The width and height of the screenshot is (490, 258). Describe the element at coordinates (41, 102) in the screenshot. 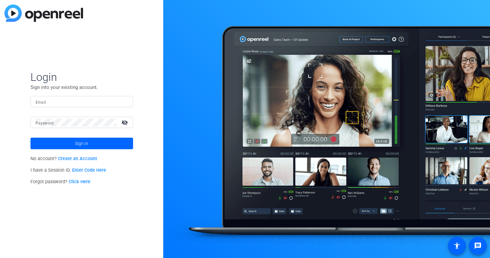

I see `mat-label: Email` at that location.